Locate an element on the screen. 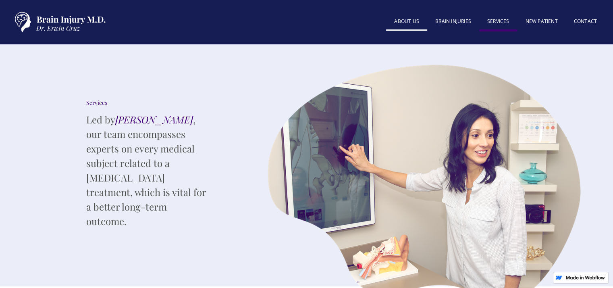 This screenshot has width=613, height=288. a: About US is located at coordinates (407, 22).